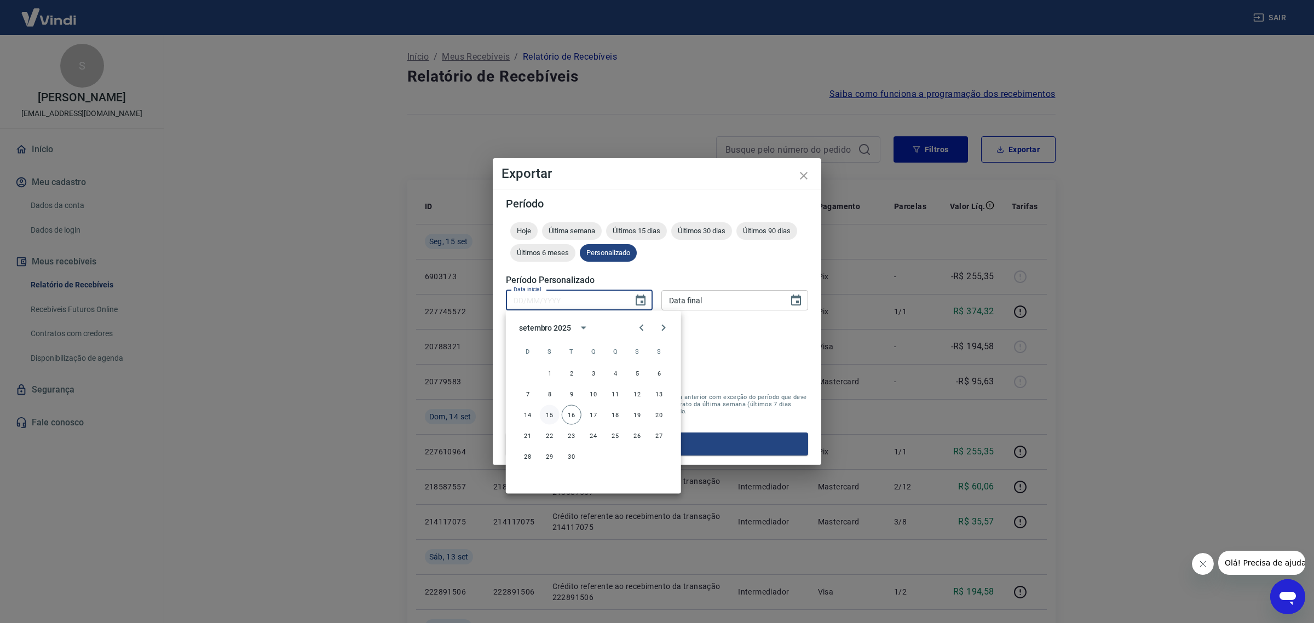 This screenshot has height=623, width=1314. What do you see at coordinates (572, 373) in the screenshot?
I see `button: 2` at bounding box center [572, 373].